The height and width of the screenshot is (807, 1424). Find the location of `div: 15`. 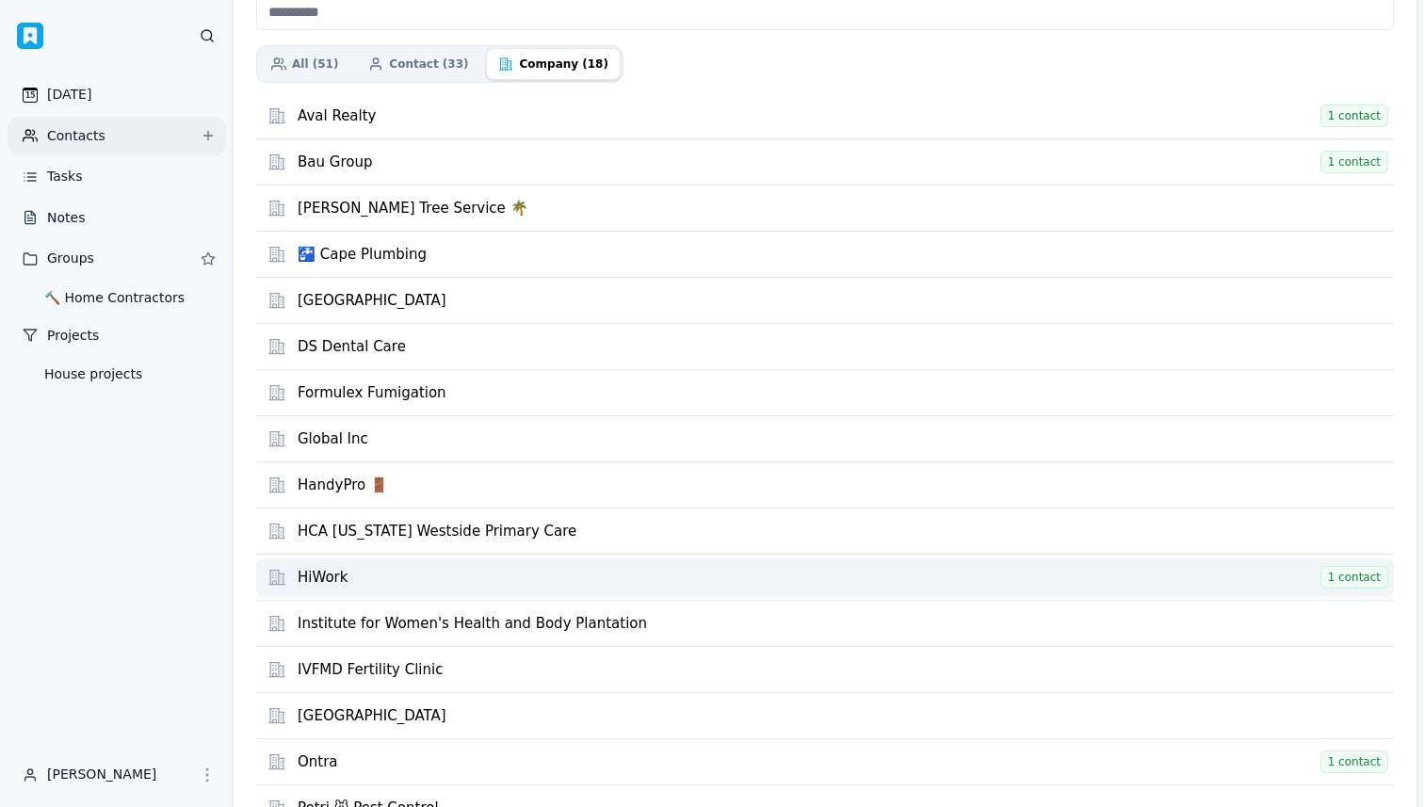

div: 15 is located at coordinates (30, 96).